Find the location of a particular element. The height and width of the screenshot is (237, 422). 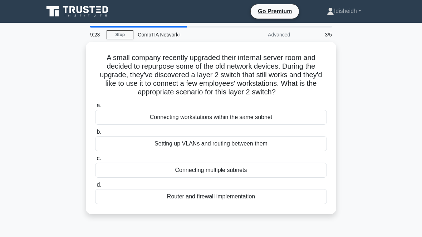

a: Idisheidh is located at coordinates (344, 11).